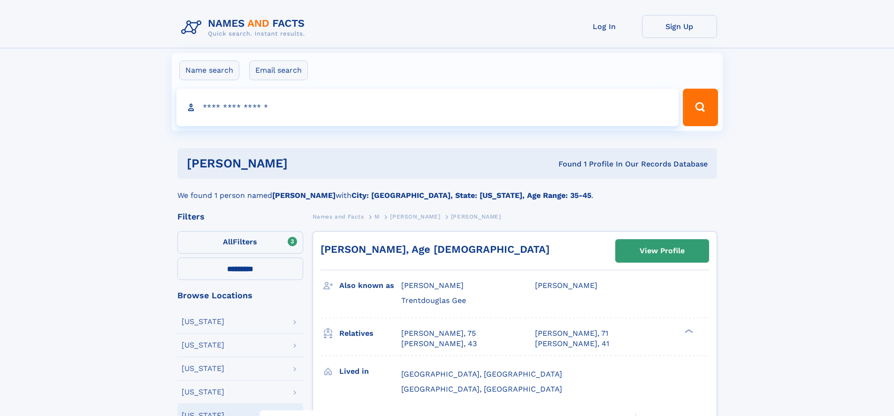  I want to click on div: Filters, so click(240, 217).